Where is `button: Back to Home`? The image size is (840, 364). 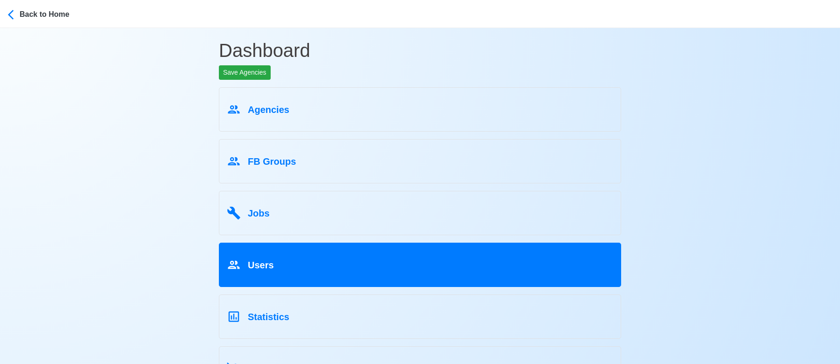 button: Back to Home is located at coordinates (49, 14).